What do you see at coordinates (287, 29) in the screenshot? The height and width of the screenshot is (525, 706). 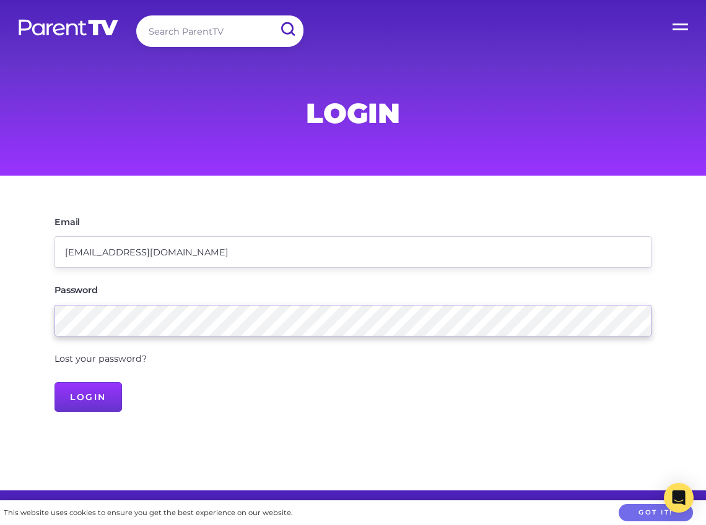 I see `input: Submit` at bounding box center [287, 29].